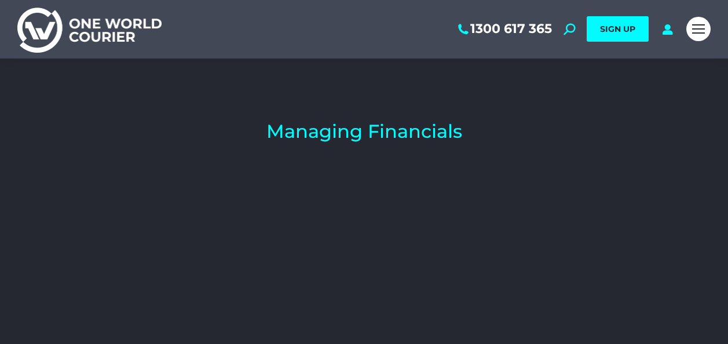 Image resolution: width=728 pixels, height=344 pixels. What do you see at coordinates (89, 29) in the screenshot?
I see `img: One World Courier` at bounding box center [89, 29].